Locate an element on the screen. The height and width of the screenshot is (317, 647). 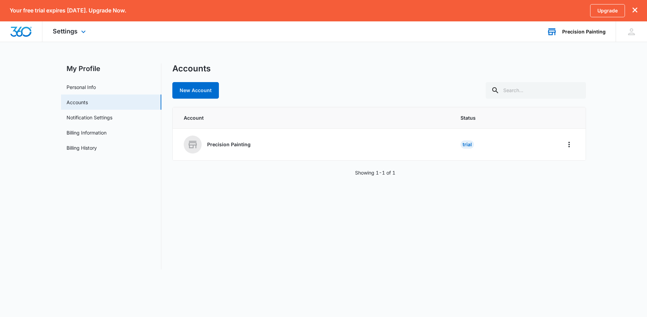
a: Upgrade is located at coordinates (607, 11).